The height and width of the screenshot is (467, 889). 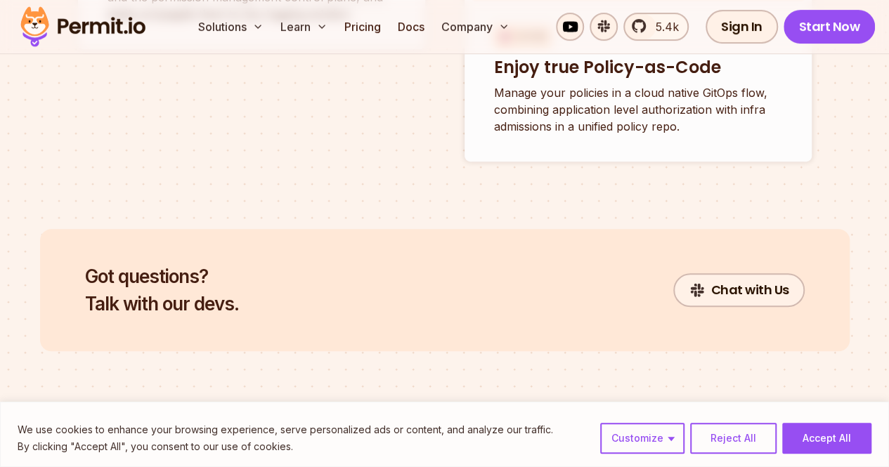 What do you see at coordinates (83, 27) in the screenshot?
I see `img: Permit logo` at bounding box center [83, 27].